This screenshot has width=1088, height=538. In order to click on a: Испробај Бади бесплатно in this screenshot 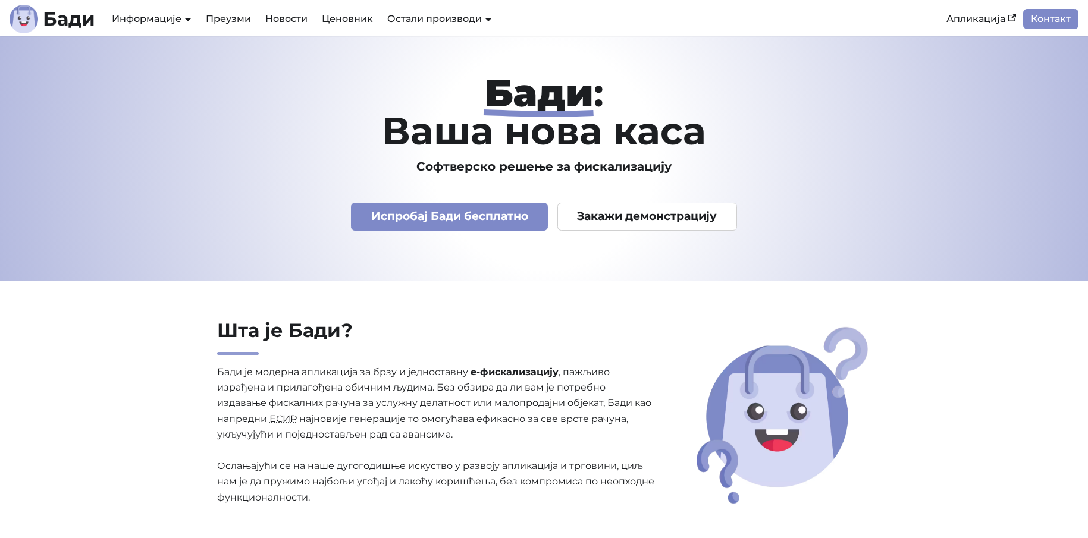, I will do `click(449, 217)`.